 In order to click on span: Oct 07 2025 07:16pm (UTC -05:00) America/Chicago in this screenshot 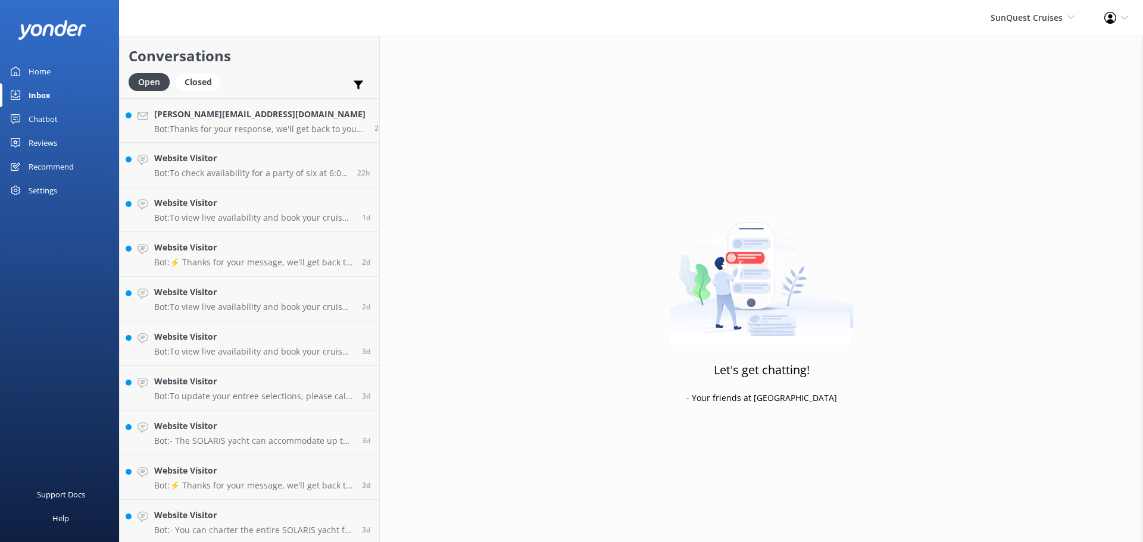, I will do `click(366, 217)`.